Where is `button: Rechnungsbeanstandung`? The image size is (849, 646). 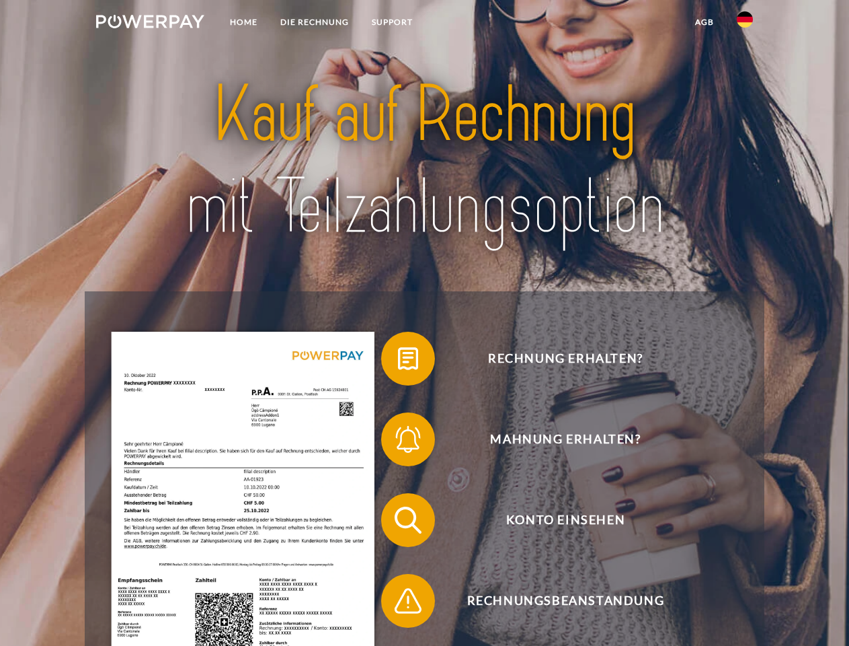
button: Rechnungsbeanstandung is located at coordinates (556, 601).